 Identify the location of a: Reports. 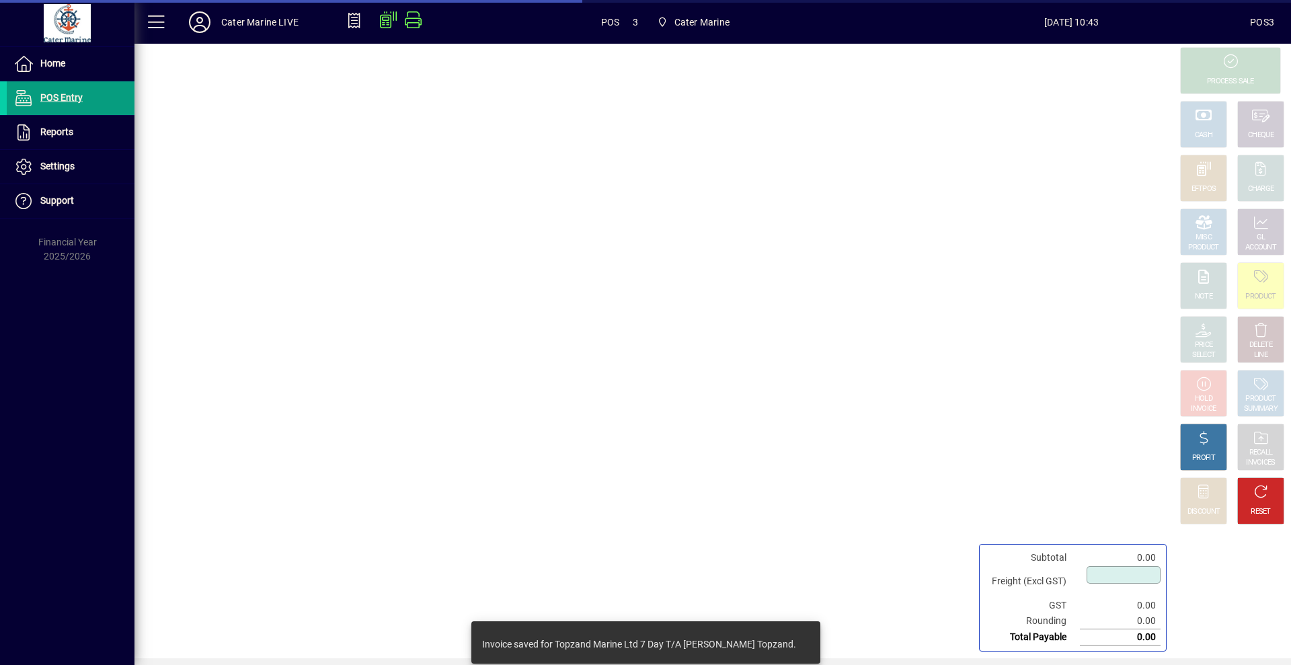
(71, 132).